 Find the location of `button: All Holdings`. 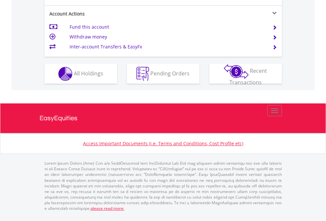

button: All Holdings is located at coordinates (81, 74).